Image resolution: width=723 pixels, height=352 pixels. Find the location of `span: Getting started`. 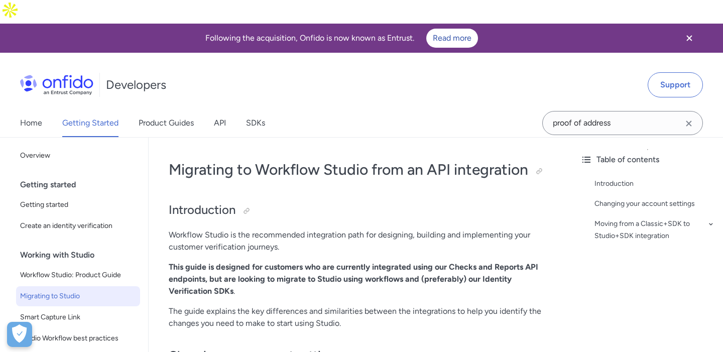

span: Getting started is located at coordinates (78, 205).